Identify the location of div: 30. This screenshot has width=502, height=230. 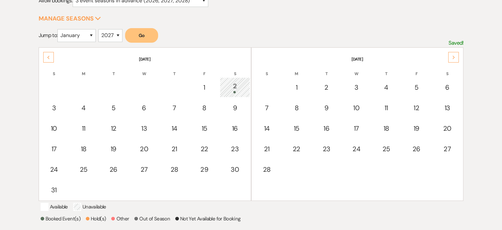
(235, 169).